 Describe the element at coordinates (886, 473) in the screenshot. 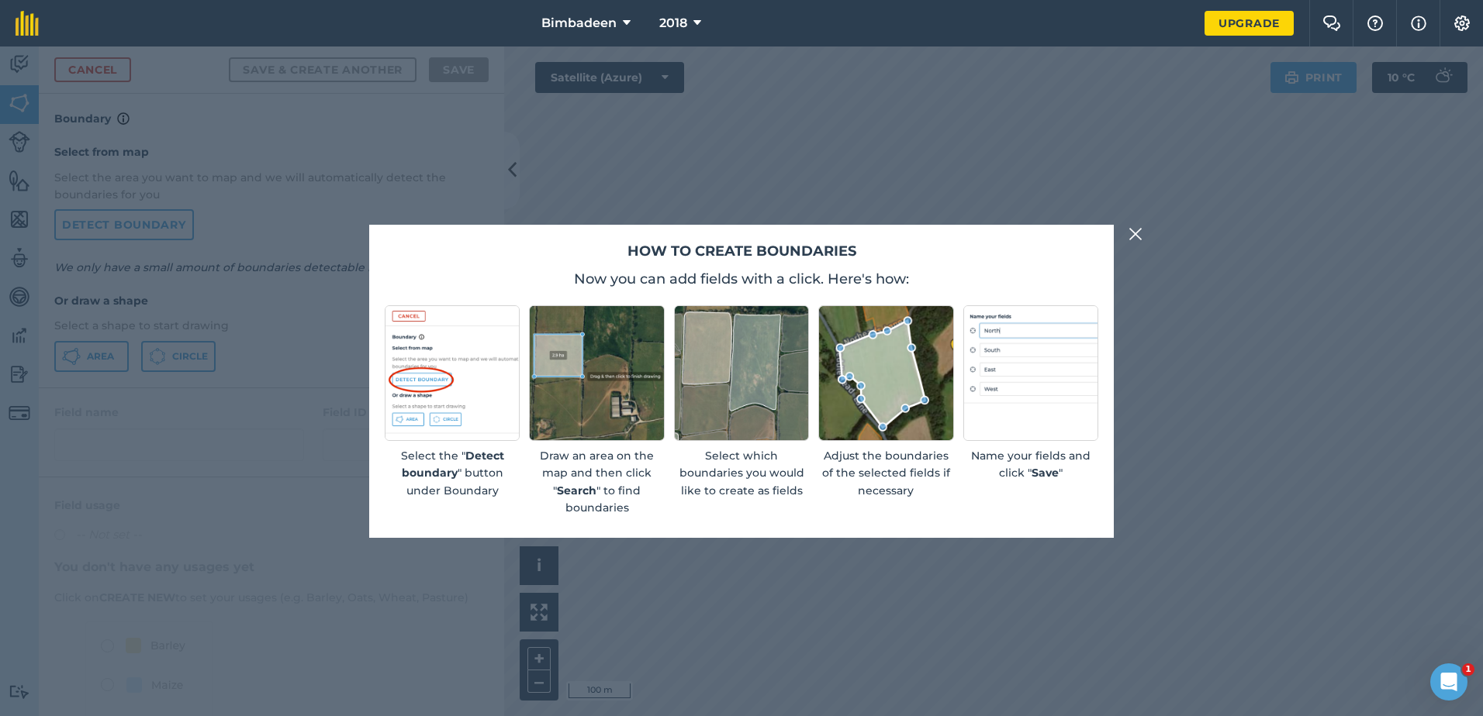

I see `p: Adjust the boundaries of the selected fields if necessary` at that location.